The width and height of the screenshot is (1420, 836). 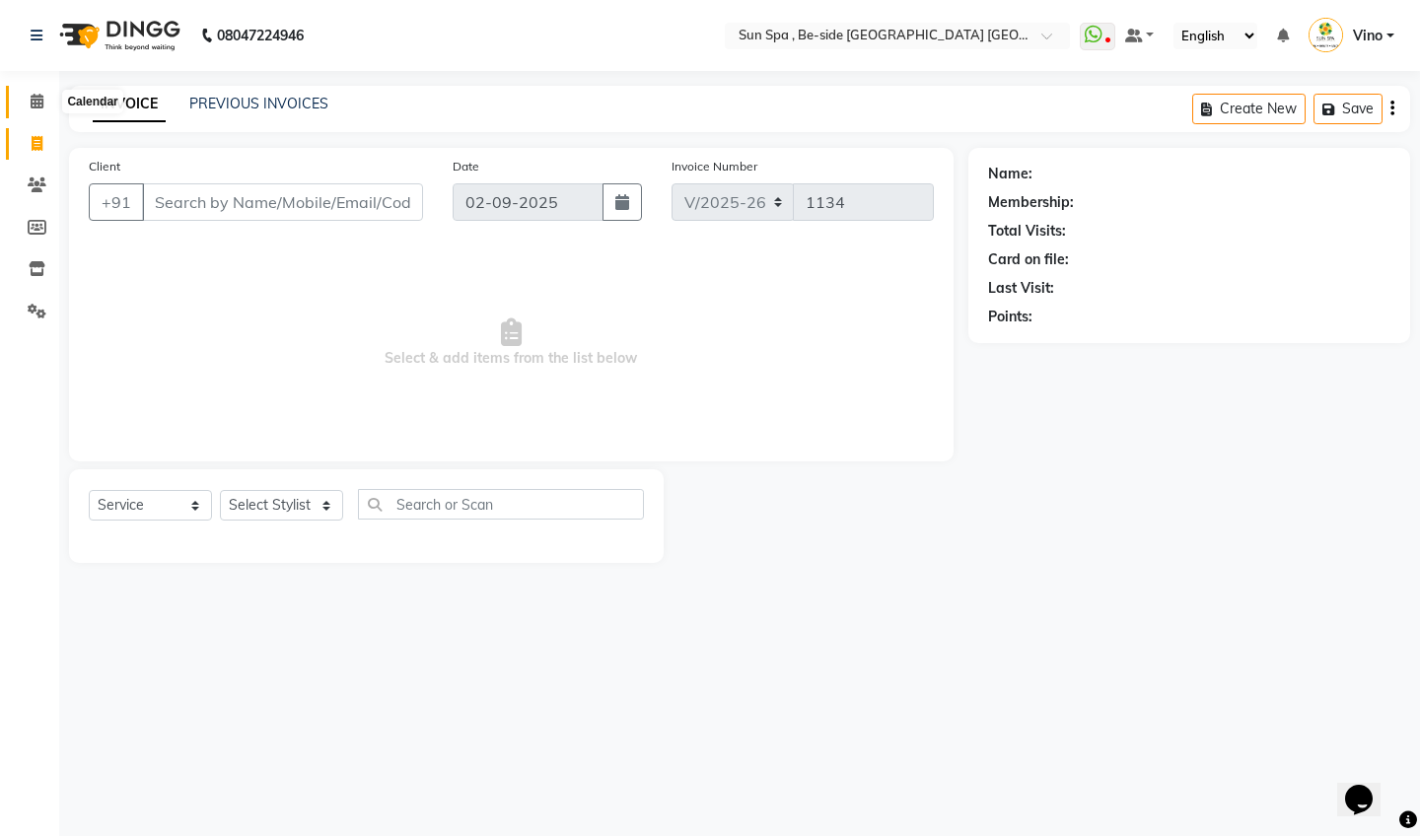 What do you see at coordinates (511, 343) in the screenshot?
I see `span: Select & add items from the list below` at bounding box center [511, 343].